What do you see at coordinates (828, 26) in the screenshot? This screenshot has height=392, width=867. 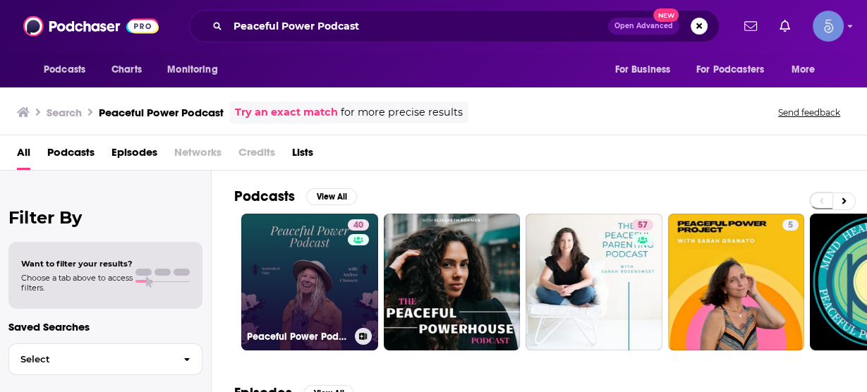 I see `img: User Profile` at bounding box center [828, 26].